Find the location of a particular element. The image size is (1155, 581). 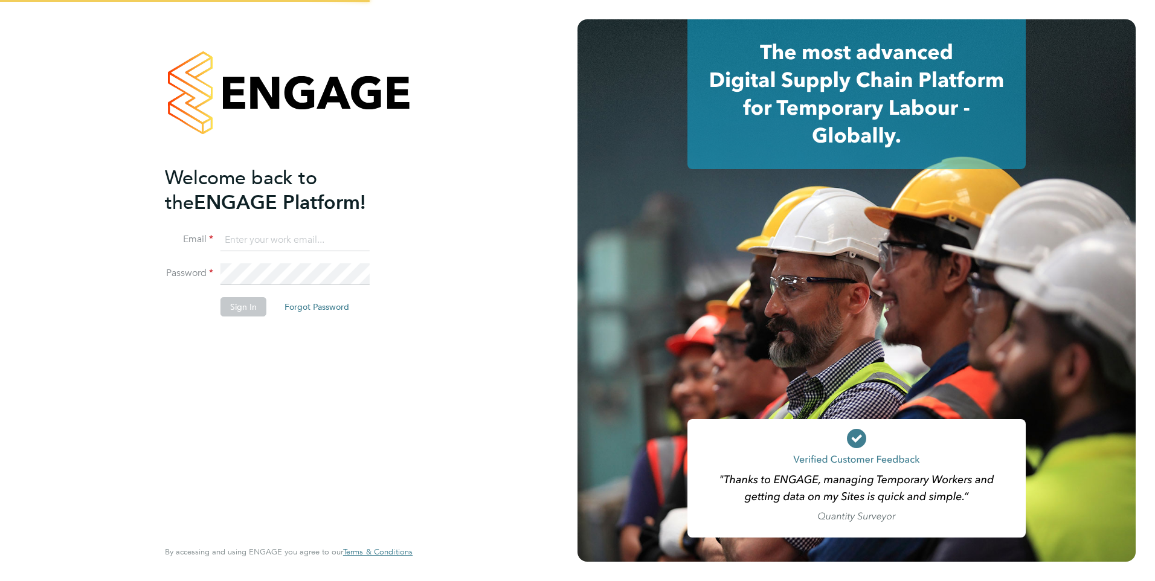

a: Terms & Conditions is located at coordinates (378, 552).